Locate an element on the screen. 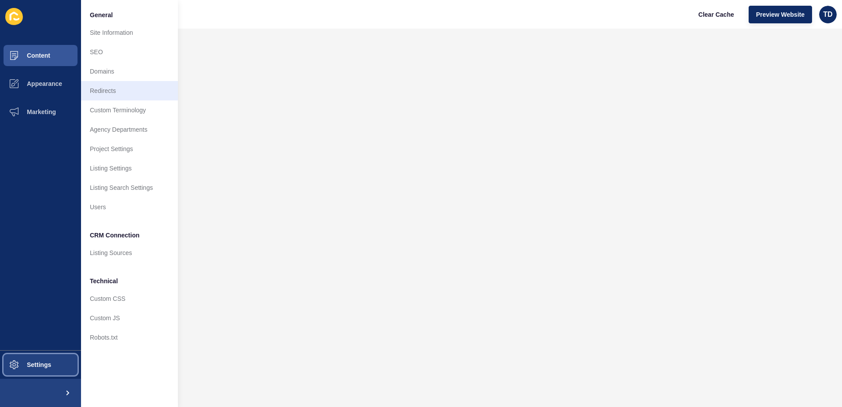 The width and height of the screenshot is (842, 407). a: SEO is located at coordinates (129, 52).